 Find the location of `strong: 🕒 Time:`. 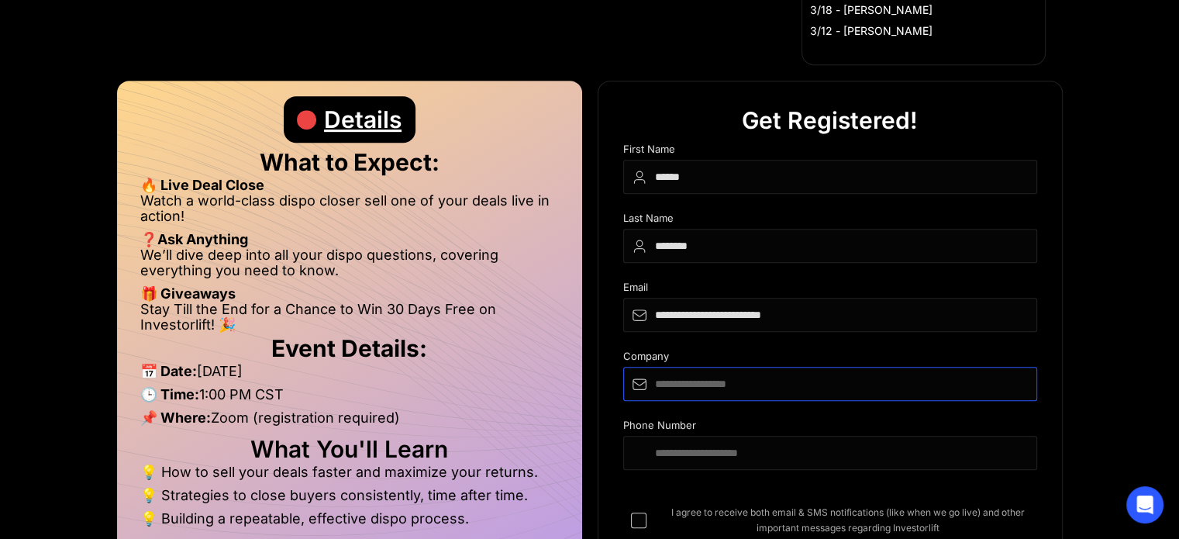

strong: 🕒 Time: is located at coordinates (170, 394).